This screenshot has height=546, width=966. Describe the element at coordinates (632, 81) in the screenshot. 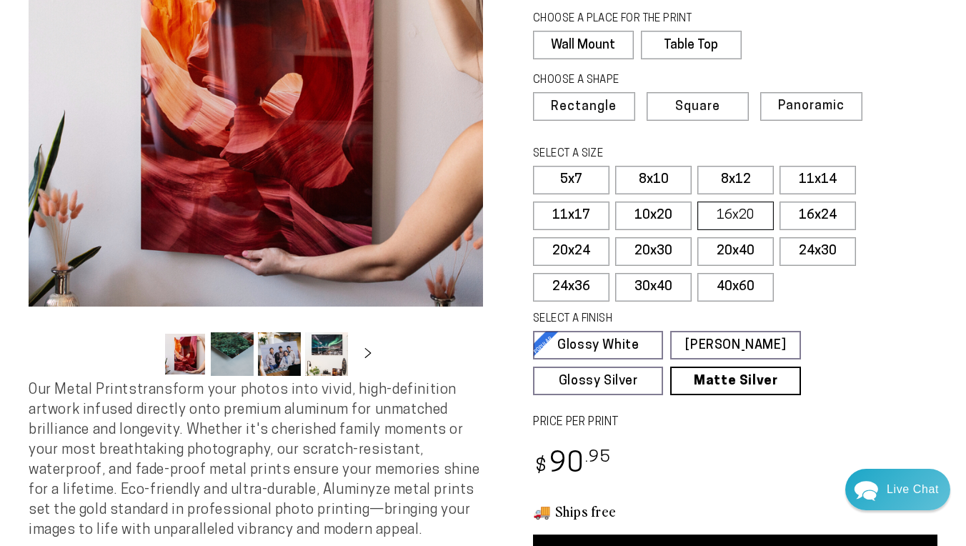

I see `legend: CHOOSE A SHAPE` at that location.